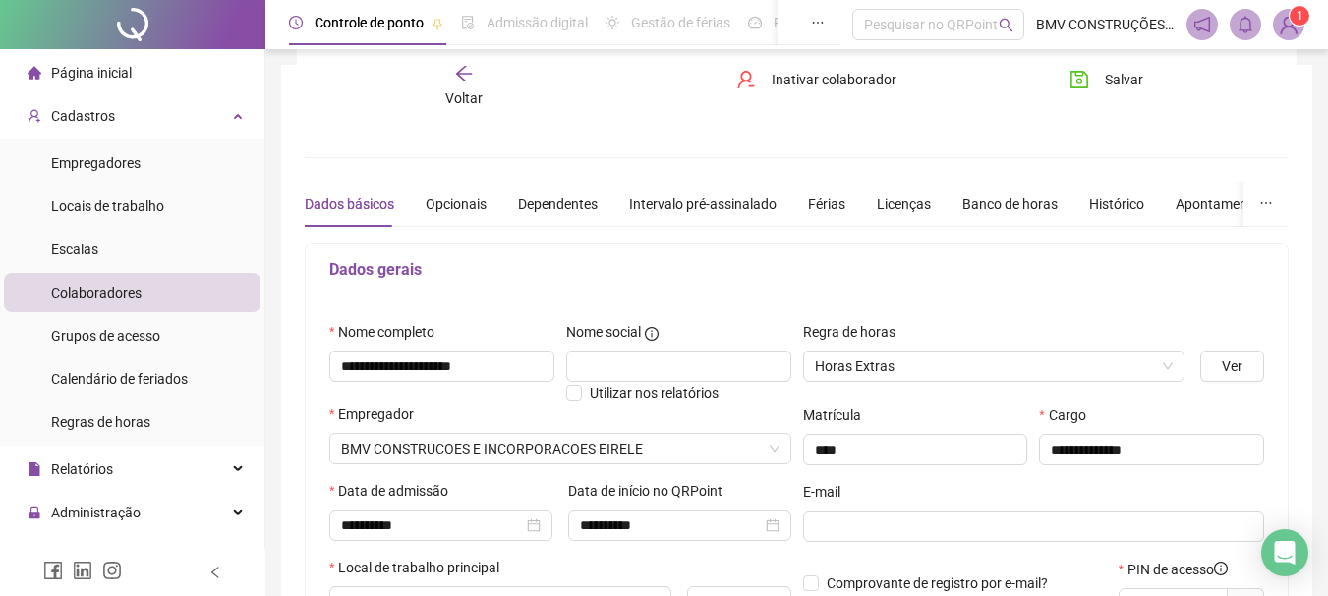 The width and height of the screenshot is (1328, 596). I want to click on span: Empregadores, so click(95, 163).